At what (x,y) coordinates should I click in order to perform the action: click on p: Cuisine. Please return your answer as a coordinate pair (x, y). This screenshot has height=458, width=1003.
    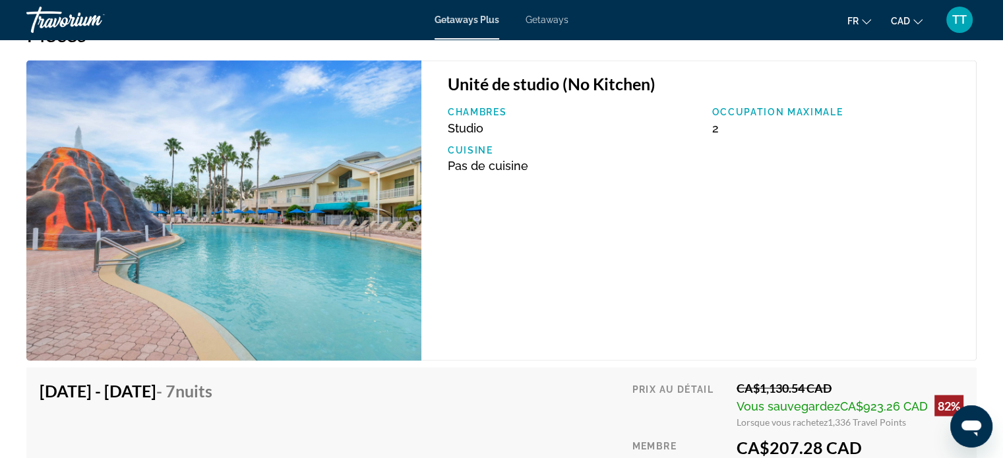
    Looking at the image, I should click on (573, 150).